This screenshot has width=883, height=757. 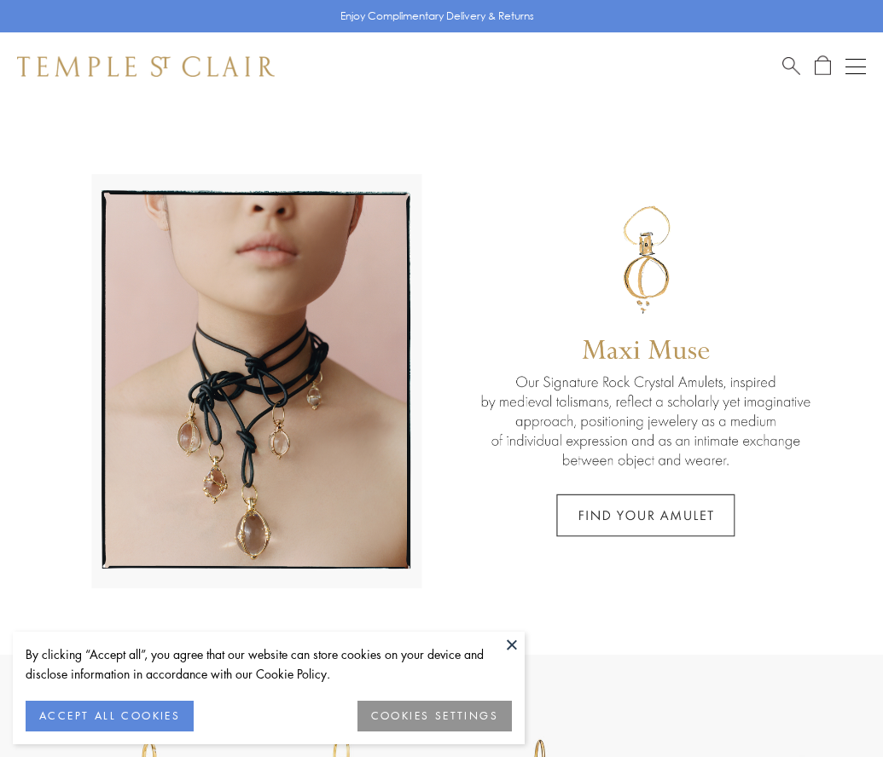 I want to click on div: By clicking “Accept all”, you agree that our website can store cookies on your device and disclos..., so click(x=269, y=664).